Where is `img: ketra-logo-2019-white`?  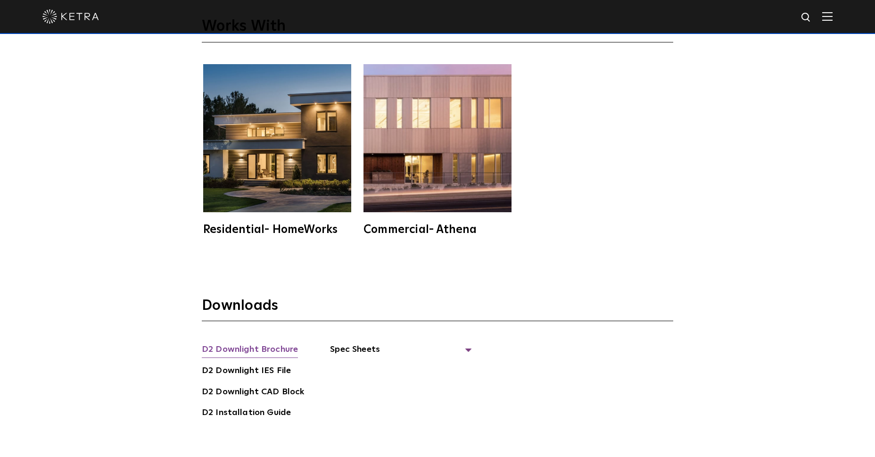 img: ketra-logo-2019-white is located at coordinates (71, 17).